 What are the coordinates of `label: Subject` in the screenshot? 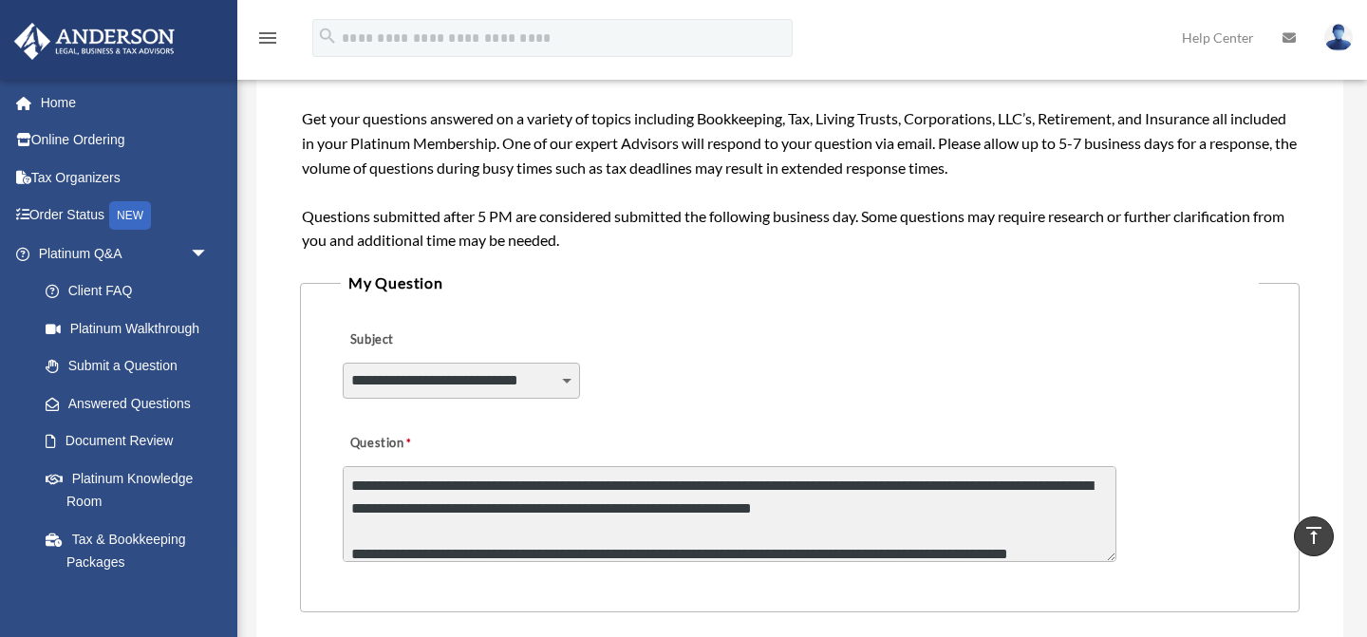 It's located at (433, 341).